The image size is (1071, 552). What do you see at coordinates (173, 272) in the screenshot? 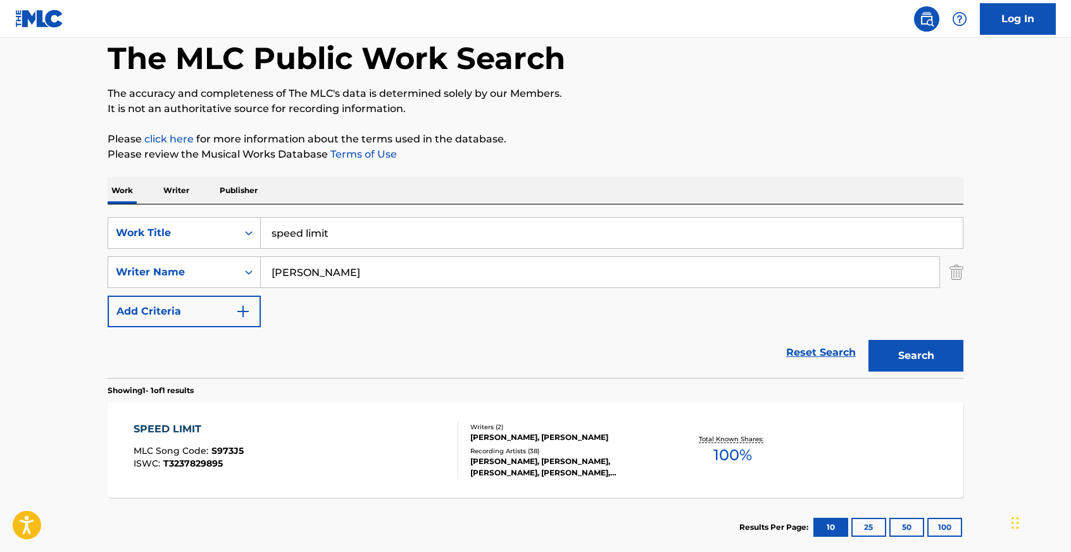
I see `div: Writer Name` at bounding box center [173, 272].